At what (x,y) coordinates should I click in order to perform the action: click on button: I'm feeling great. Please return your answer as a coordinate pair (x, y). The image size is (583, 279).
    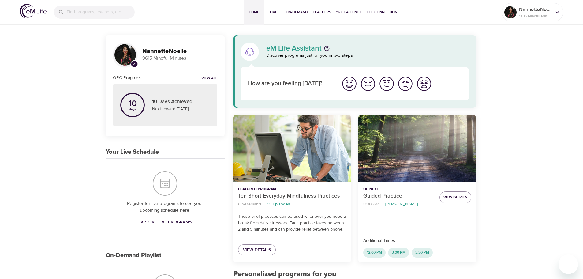
    Looking at the image, I should click on (349, 84).